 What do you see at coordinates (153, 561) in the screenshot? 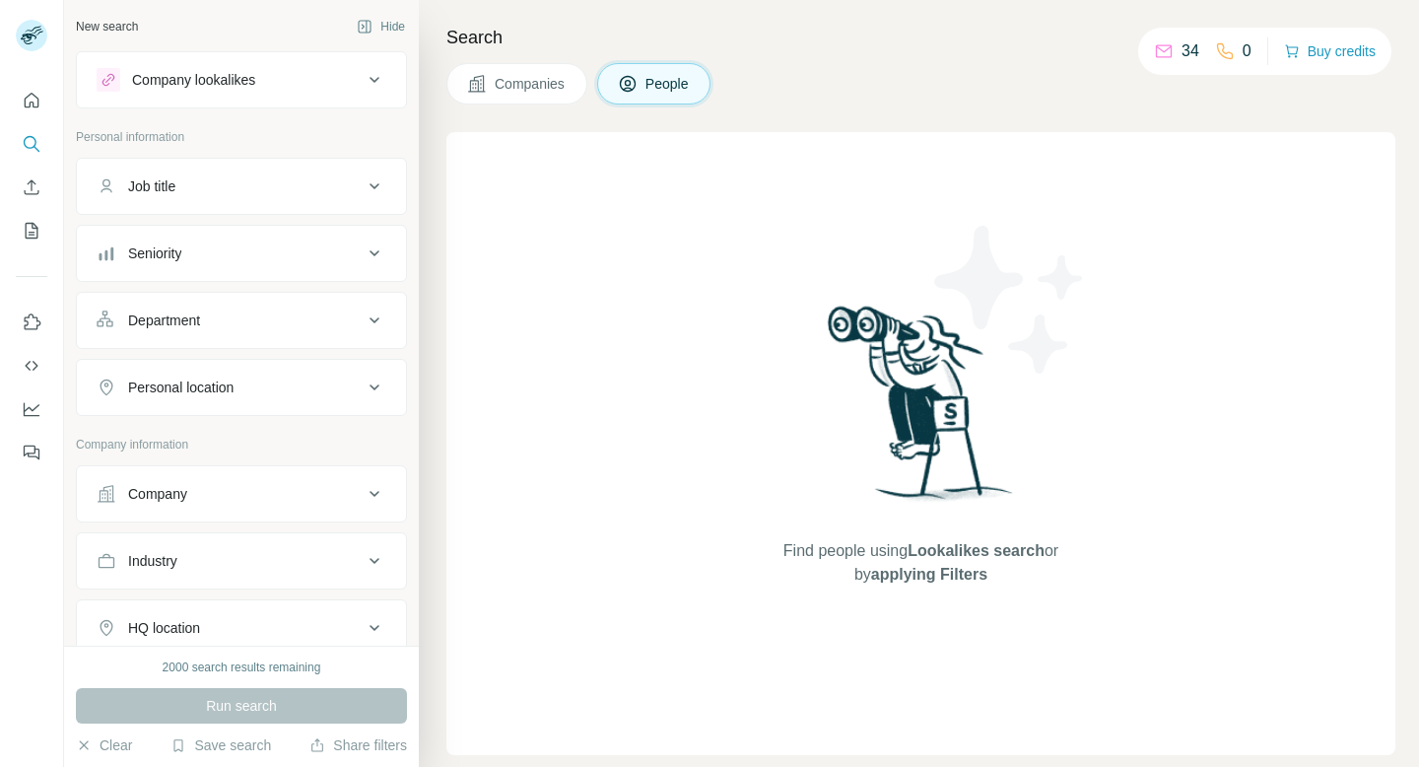
I see `div: Industry` at bounding box center [153, 561].